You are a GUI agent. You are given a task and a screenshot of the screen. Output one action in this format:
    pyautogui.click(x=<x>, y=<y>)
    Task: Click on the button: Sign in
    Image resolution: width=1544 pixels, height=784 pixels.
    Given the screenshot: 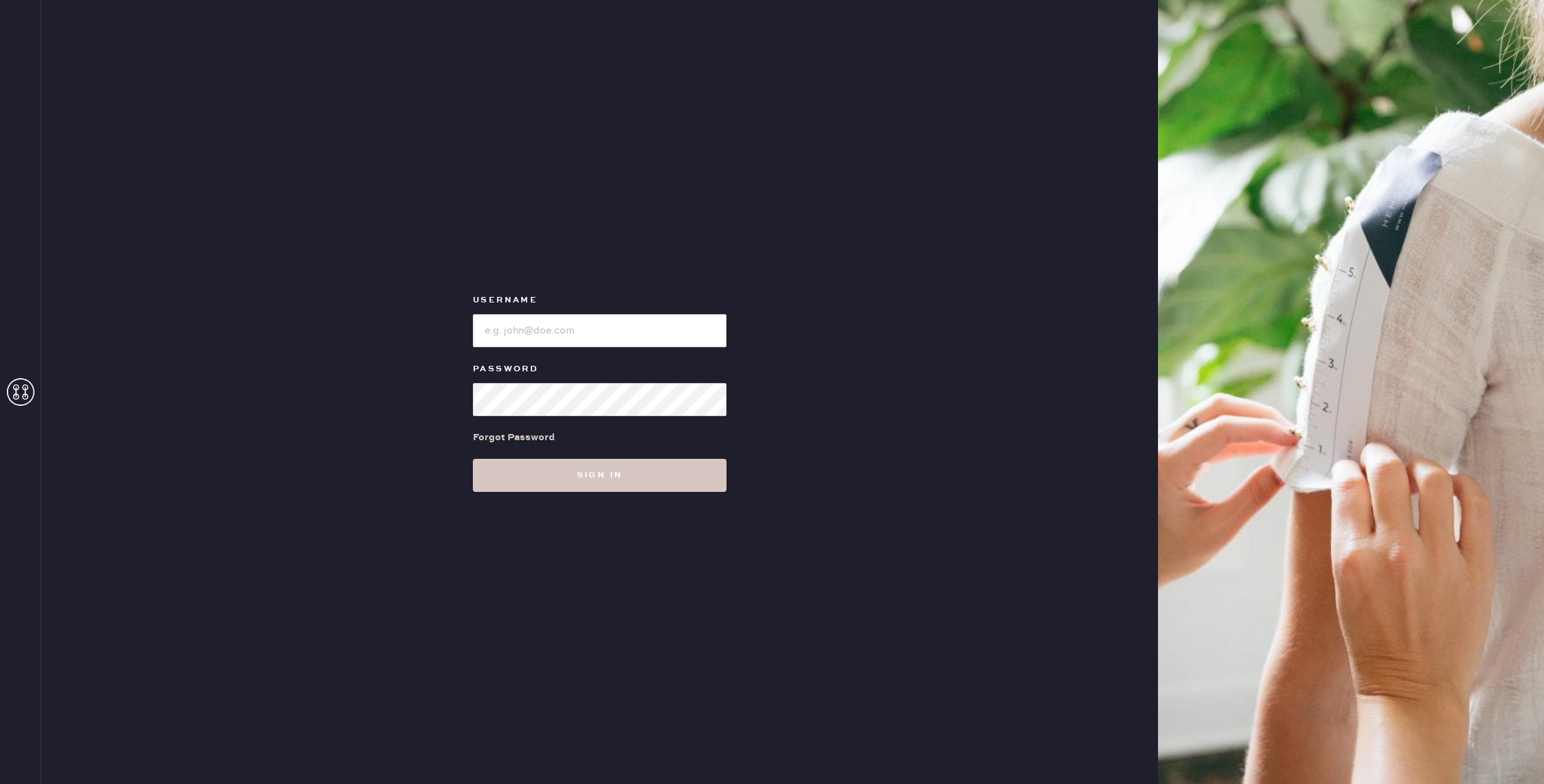 What is the action you would take?
    pyautogui.click(x=599, y=475)
    